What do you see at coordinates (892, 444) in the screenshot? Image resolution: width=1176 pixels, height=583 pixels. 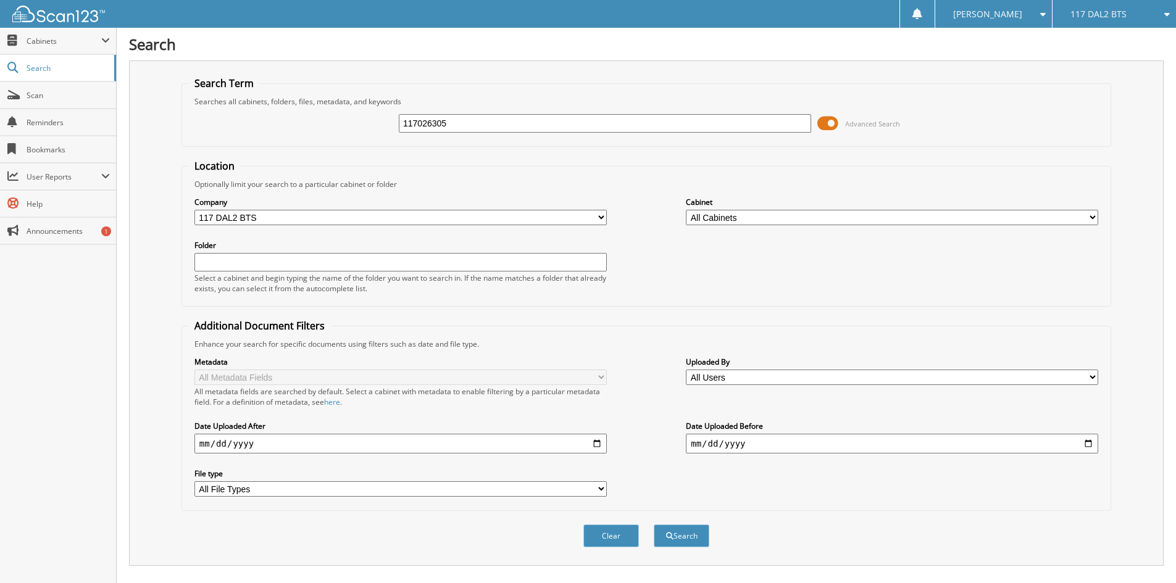 I see `input: end` at bounding box center [892, 444].